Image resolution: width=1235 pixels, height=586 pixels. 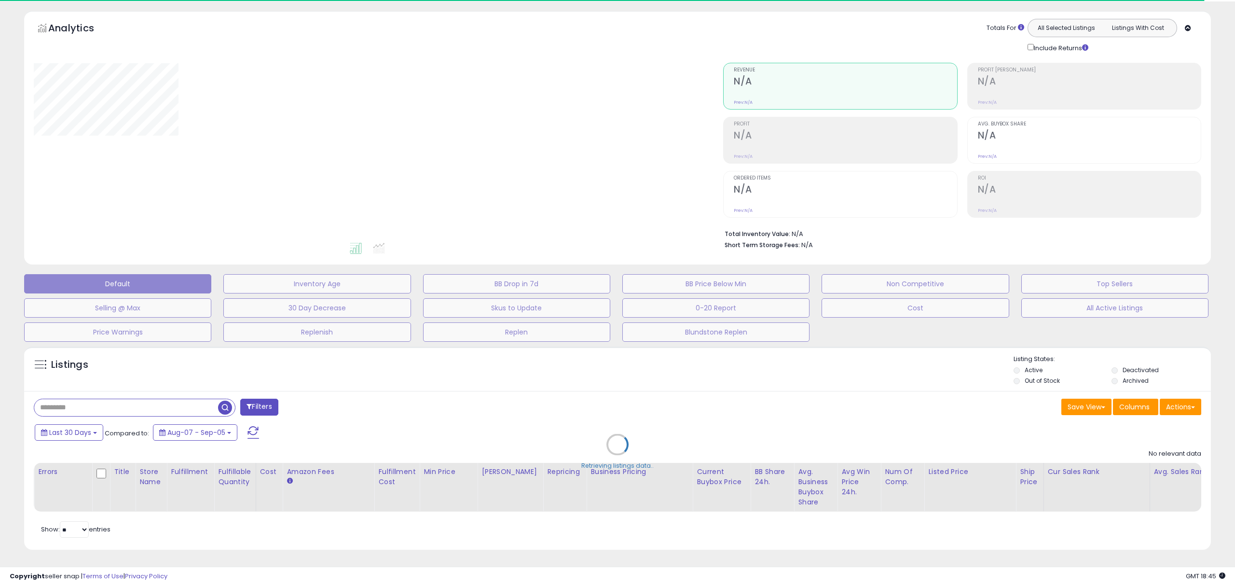 What do you see at coordinates (1115, 308) in the screenshot?
I see `button: All Active Listings` at bounding box center [1115, 308].